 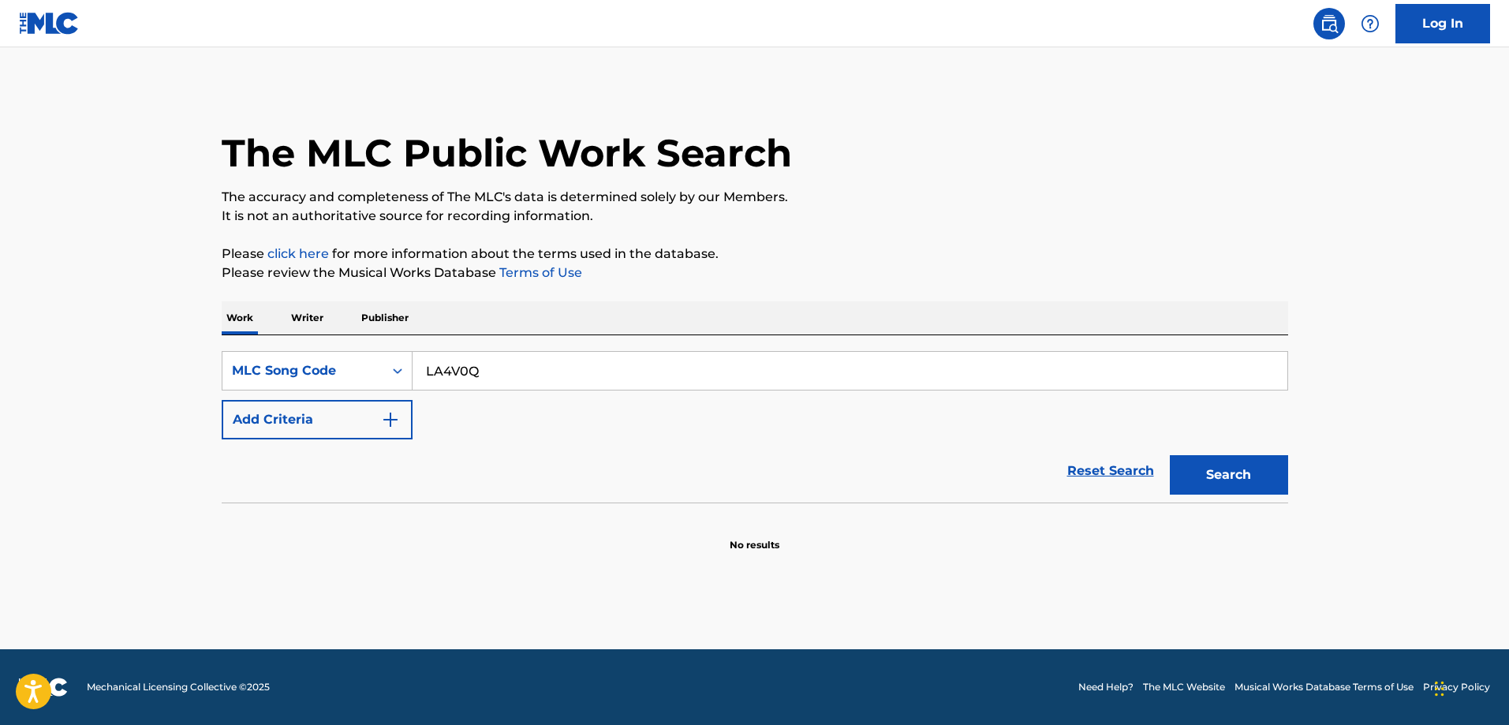 I want to click on a: click here, so click(x=298, y=253).